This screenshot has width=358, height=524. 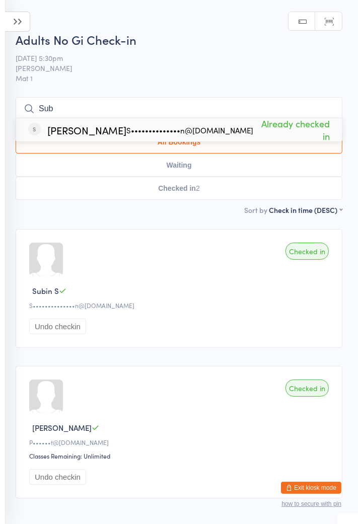 I want to click on h2: Adults No Gi Check-in, so click(x=179, y=39).